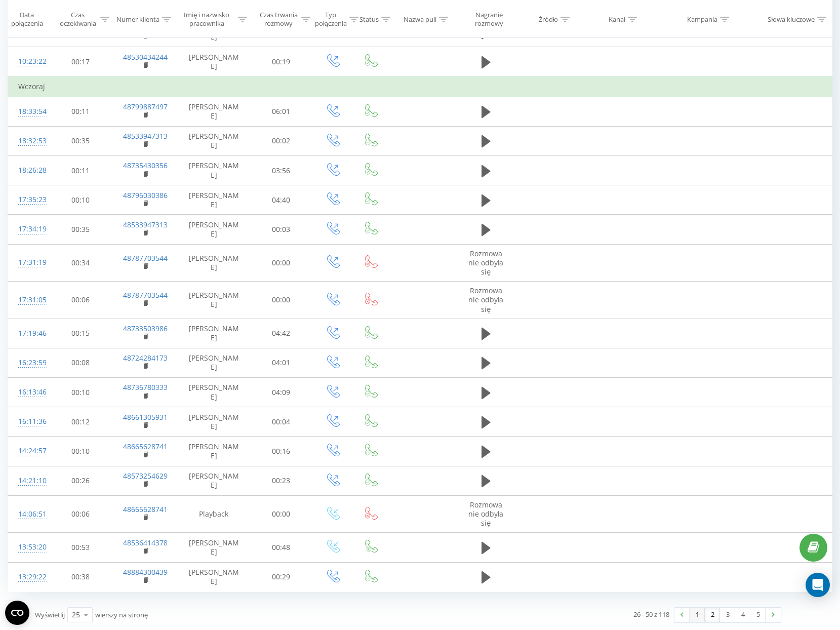  What do you see at coordinates (80, 422) in the screenshot?
I see `td: 00:12` at bounding box center [80, 422].